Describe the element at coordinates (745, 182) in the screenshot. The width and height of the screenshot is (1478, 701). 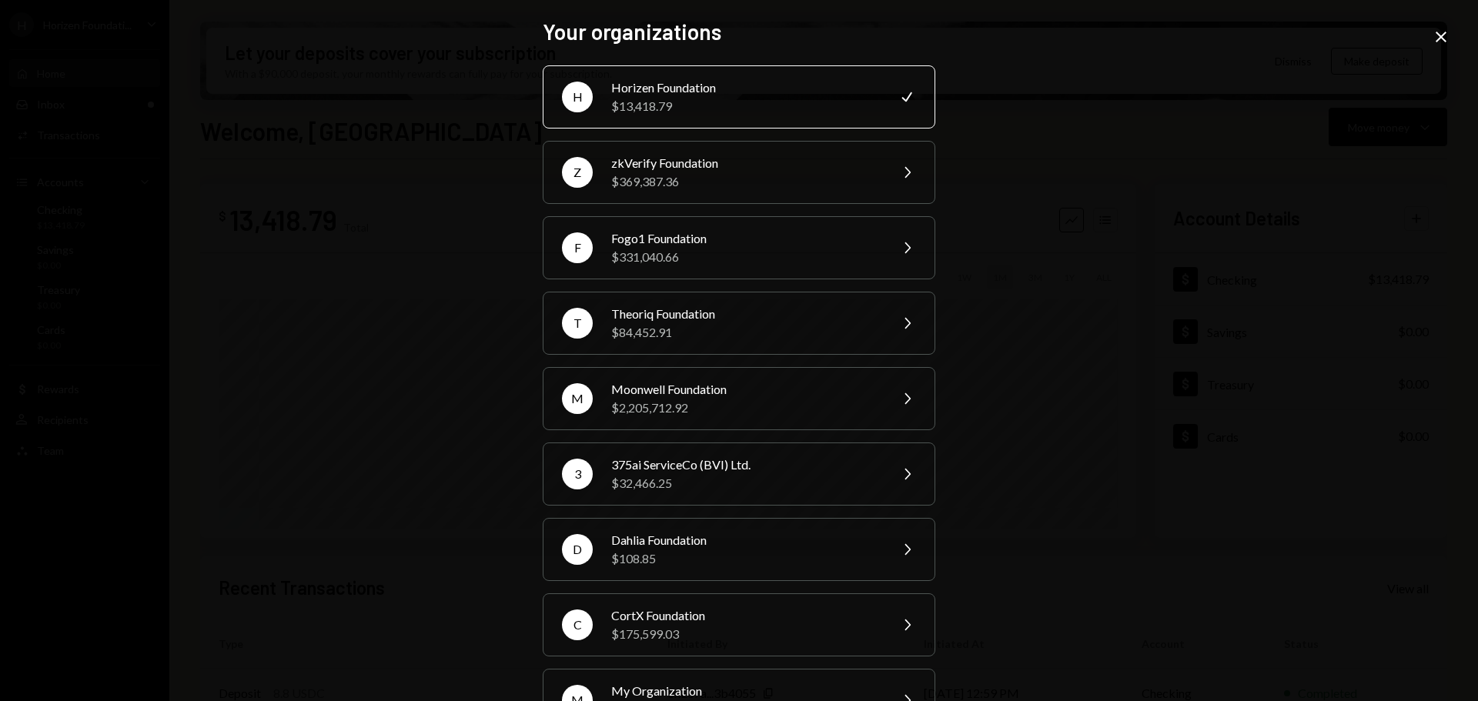
I see `div: $369,387.36` at that location.